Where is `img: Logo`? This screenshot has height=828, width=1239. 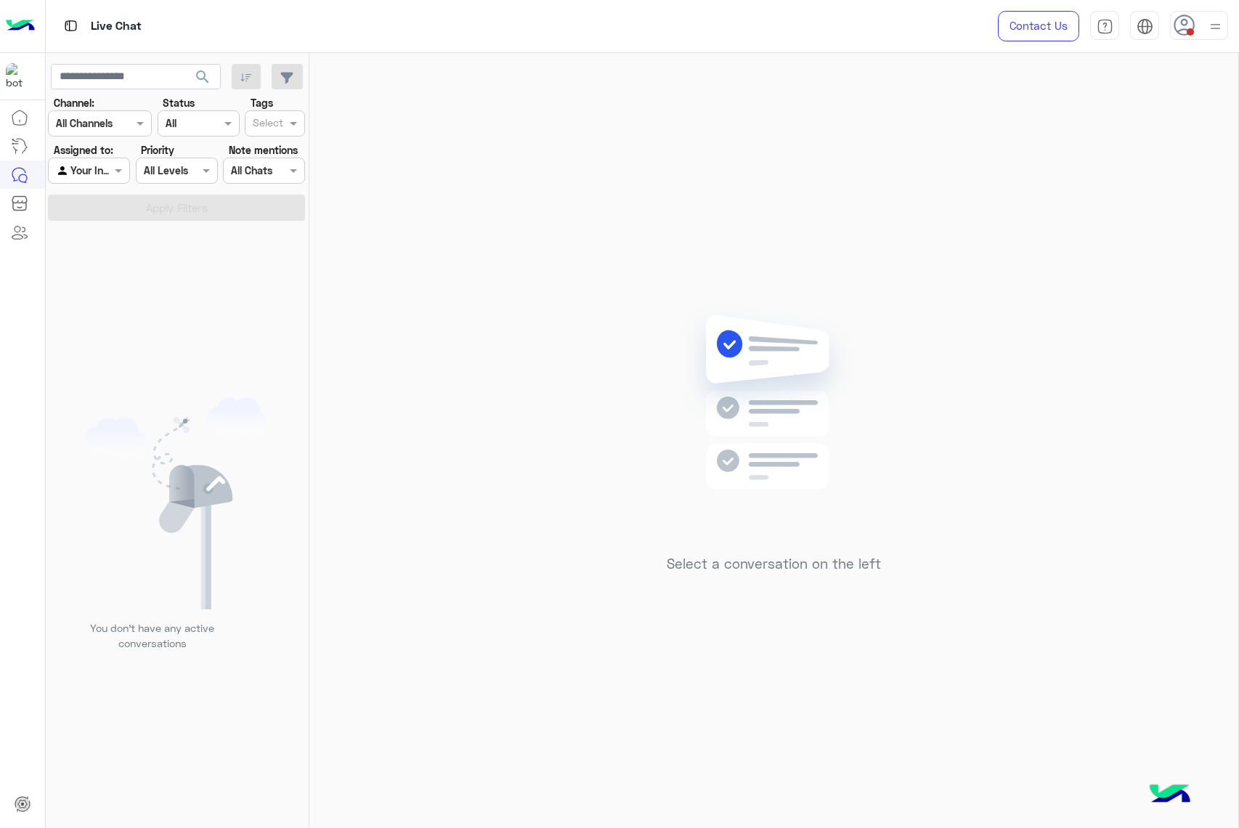
img: Logo is located at coordinates (20, 26).